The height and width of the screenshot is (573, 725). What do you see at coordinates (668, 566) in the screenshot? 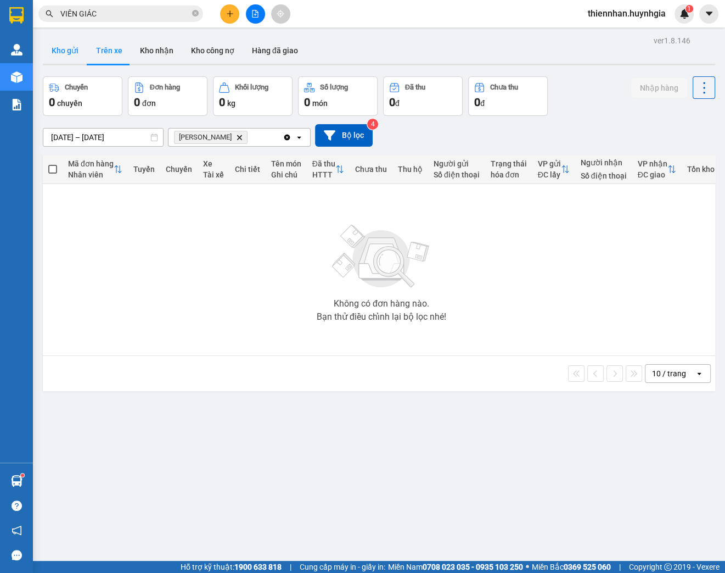
I see `span: copyright` at bounding box center [668, 566].